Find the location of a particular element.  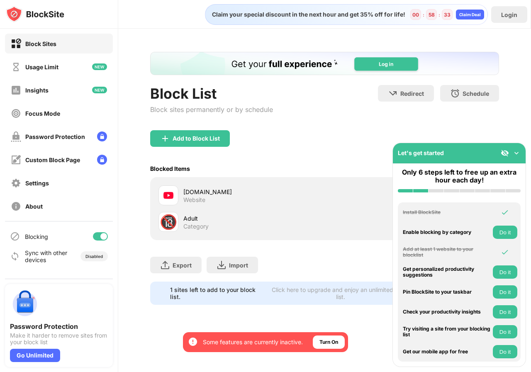

div: Check your productivity insights is located at coordinates (446, 312).